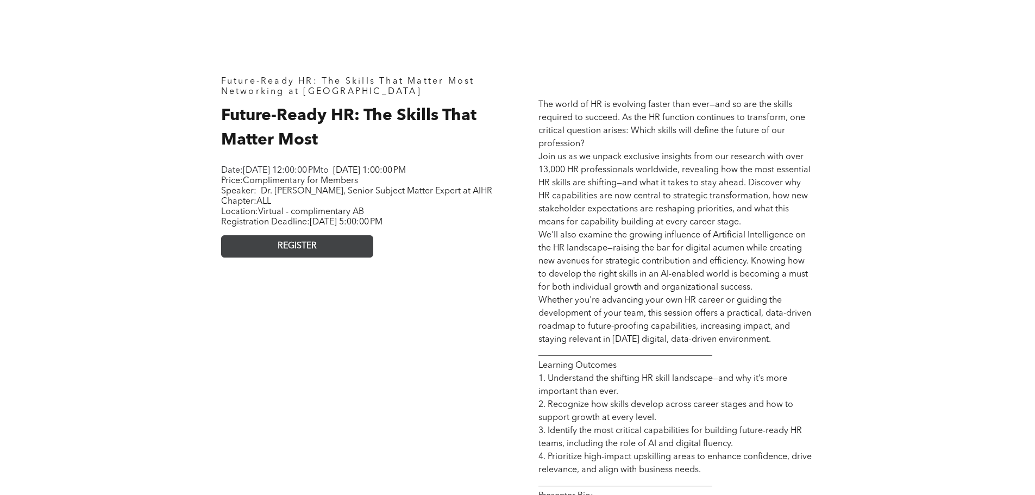  What do you see at coordinates (290, 181) in the screenshot?
I see `span: Price:` at bounding box center [290, 181].